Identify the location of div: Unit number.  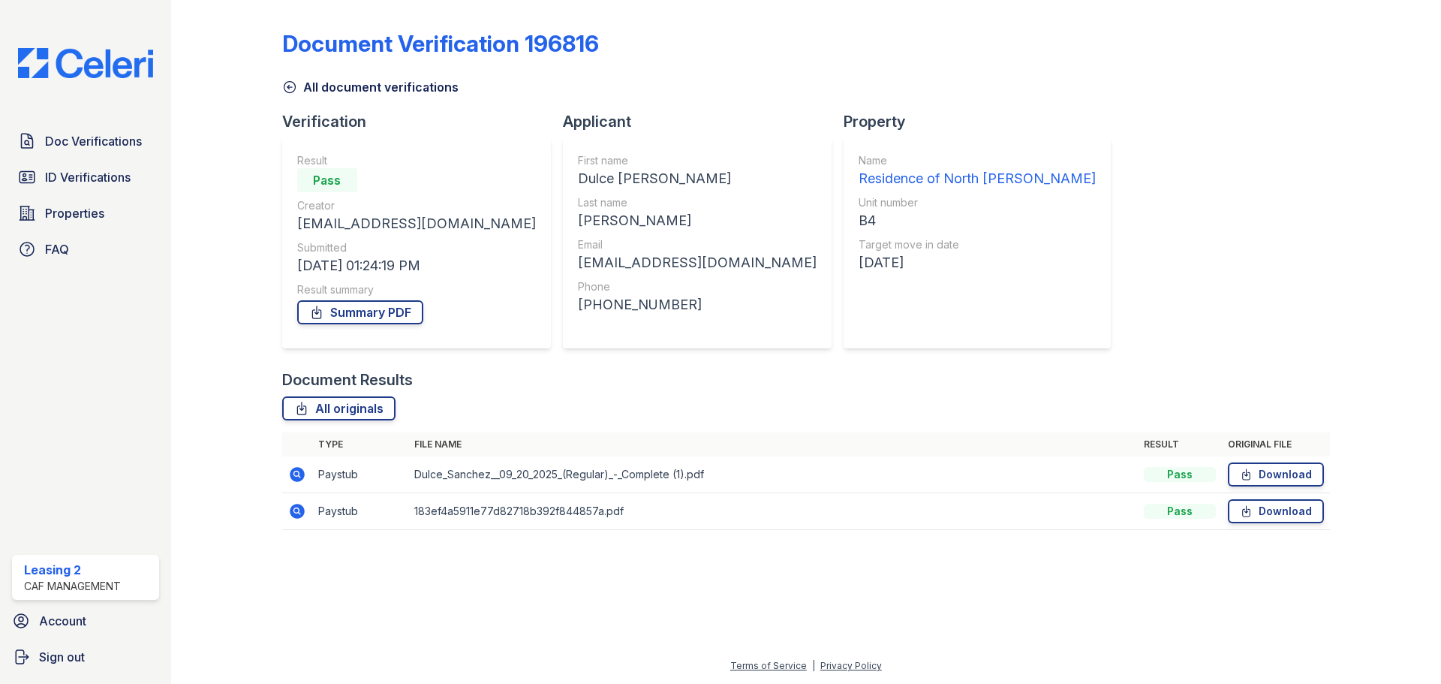
(977, 203).